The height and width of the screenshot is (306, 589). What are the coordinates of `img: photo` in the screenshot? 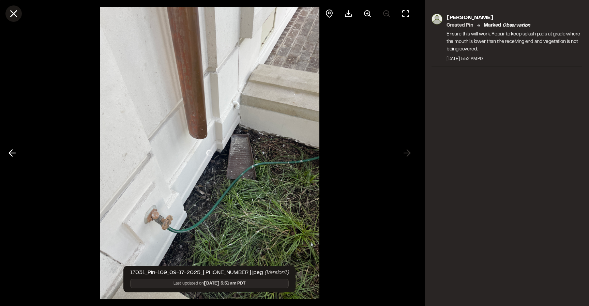 It's located at (437, 19).